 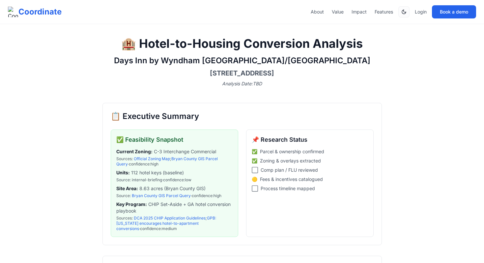 What do you see at coordinates (454, 12) in the screenshot?
I see `button: Book a demo` at bounding box center [454, 12].